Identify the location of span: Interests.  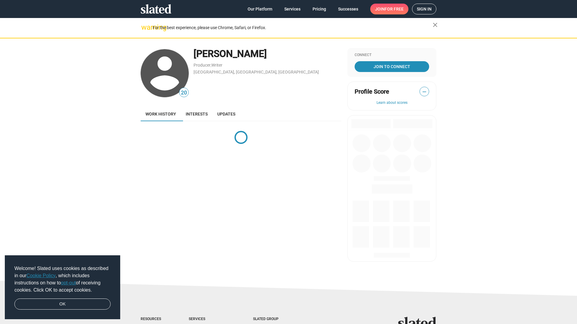
(196, 114).